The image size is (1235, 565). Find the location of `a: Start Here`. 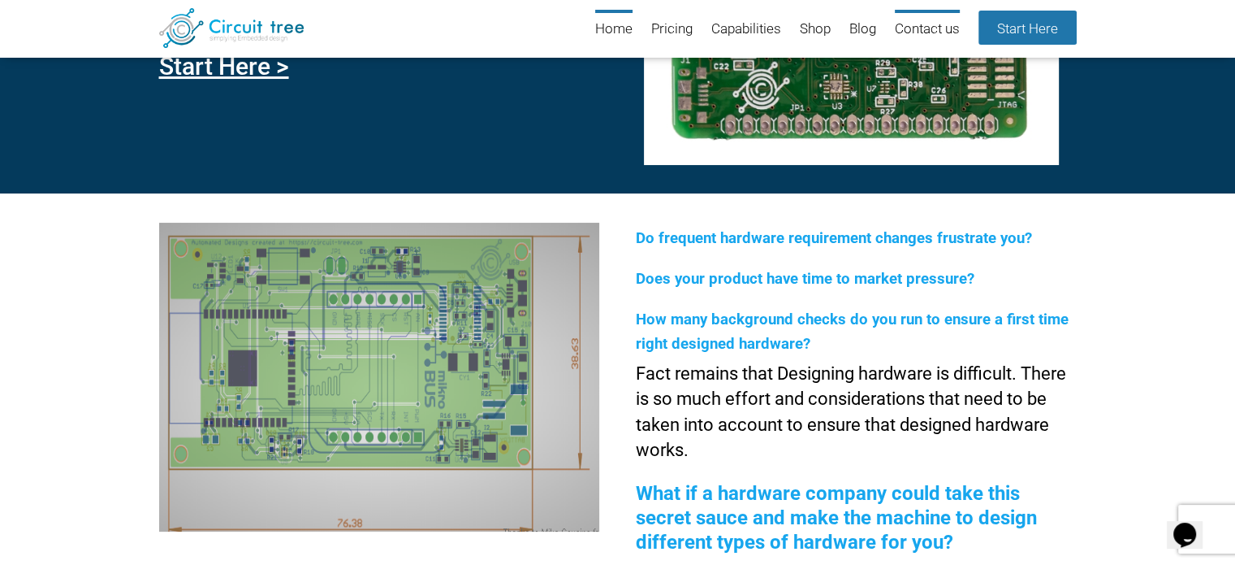

a: Start Here is located at coordinates (1027, 28).